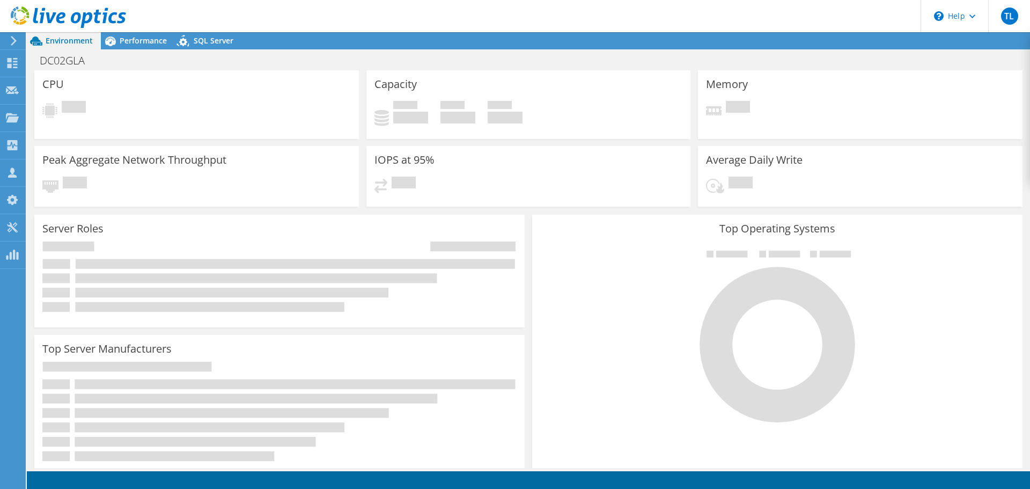 This screenshot has width=1030, height=489. Describe the element at coordinates (405, 106) in the screenshot. I see `span: Used` at that location.